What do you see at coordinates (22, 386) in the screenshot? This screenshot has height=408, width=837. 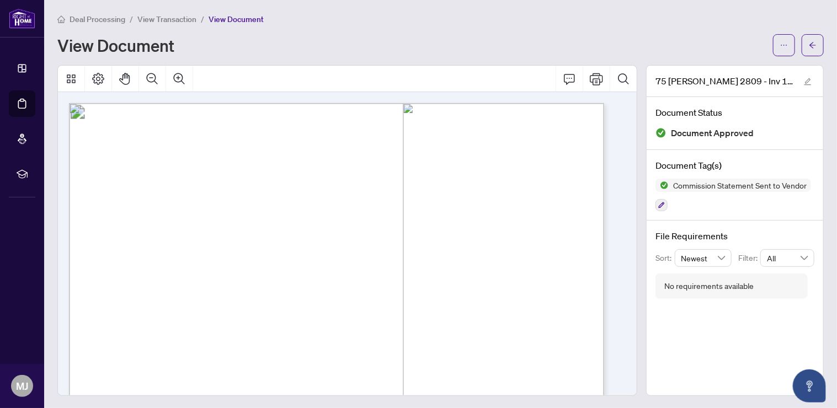 I see `span: MJ` at bounding box center [22, 386].